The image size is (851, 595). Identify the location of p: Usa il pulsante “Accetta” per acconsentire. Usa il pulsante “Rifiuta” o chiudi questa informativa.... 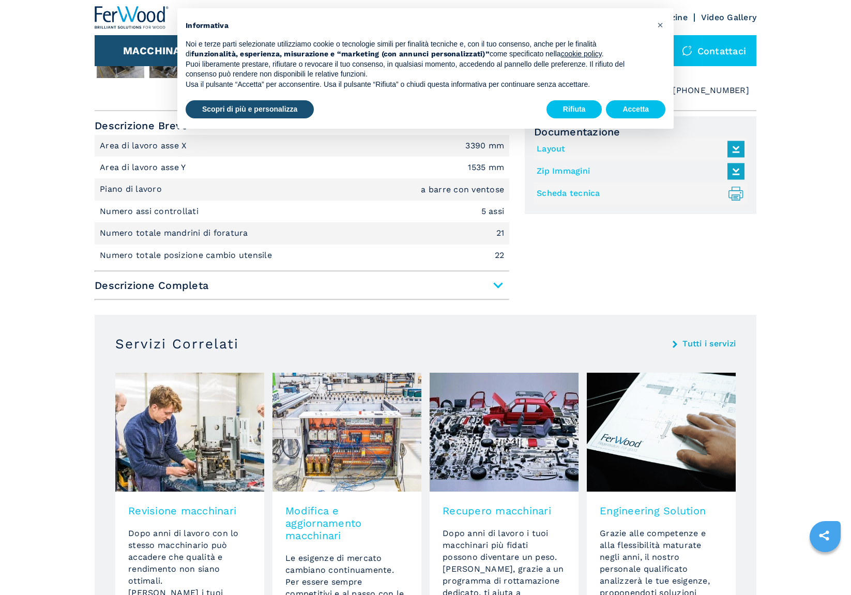
(417, 85).